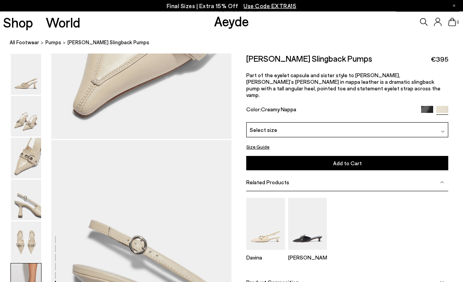 The width and height of the screenshot is (463, 282). I want to click on span: Creamy Nappa, so click(278, 109).